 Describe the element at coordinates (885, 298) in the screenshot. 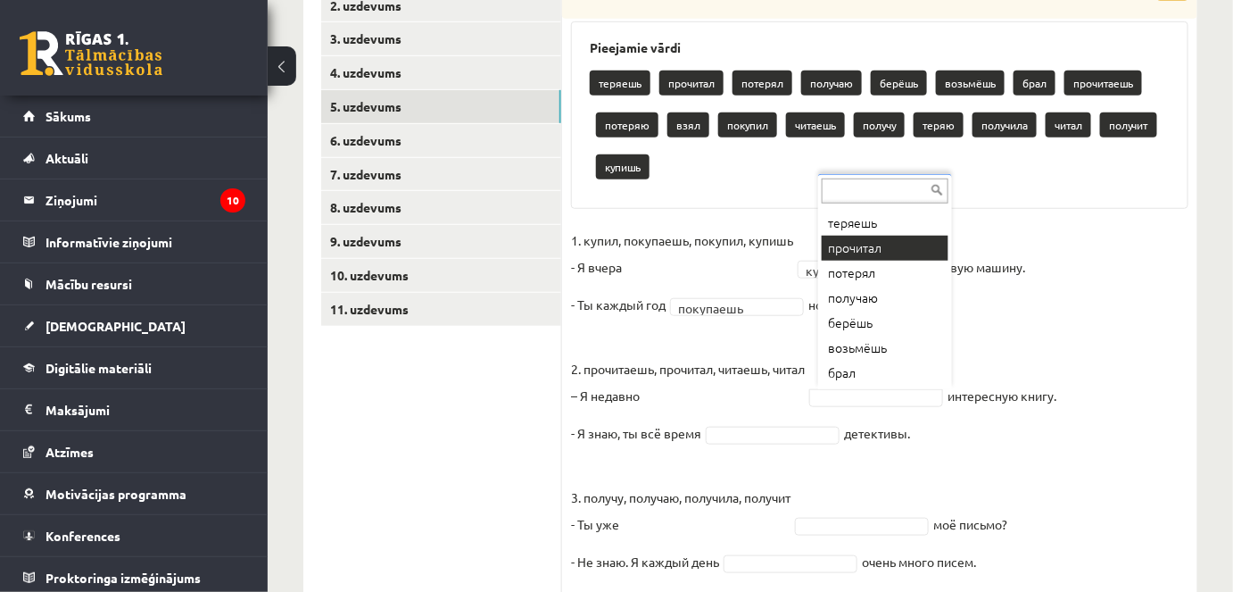

I see `div: получаю` at that location.